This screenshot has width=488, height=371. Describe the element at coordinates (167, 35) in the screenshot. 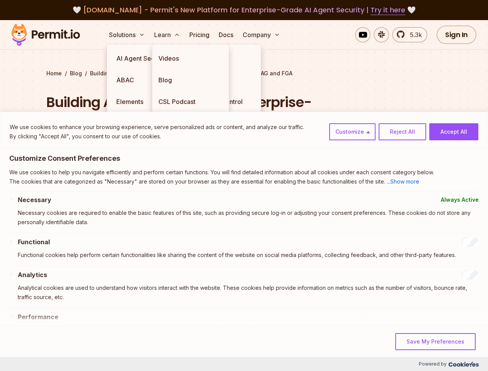

I see `button: Learn` at that location.